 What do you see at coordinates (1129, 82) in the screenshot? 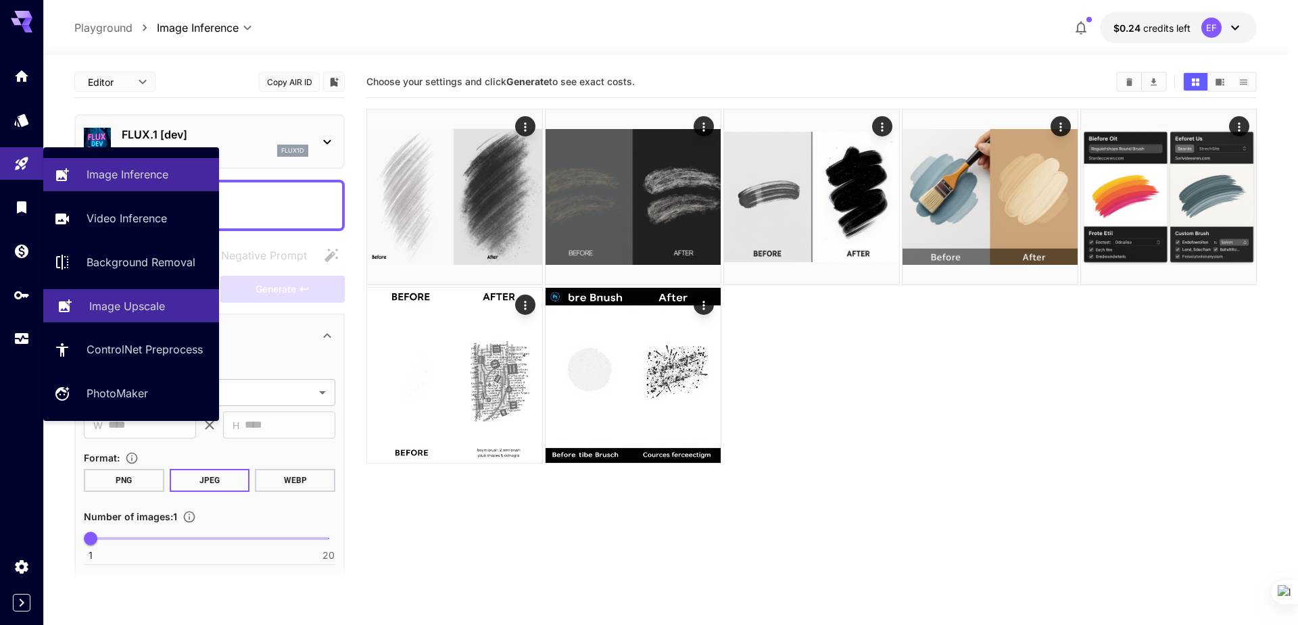
I see `button: Clear Images` at bounding box center [1129, 82].